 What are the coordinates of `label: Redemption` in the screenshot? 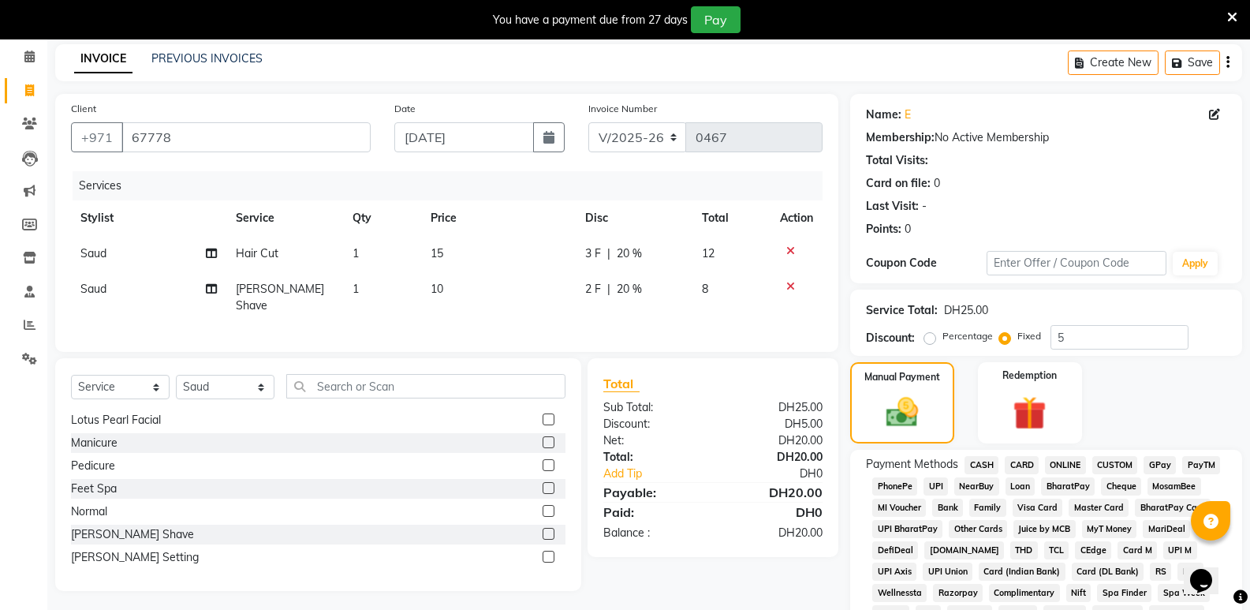 It's located at (1029, 375).